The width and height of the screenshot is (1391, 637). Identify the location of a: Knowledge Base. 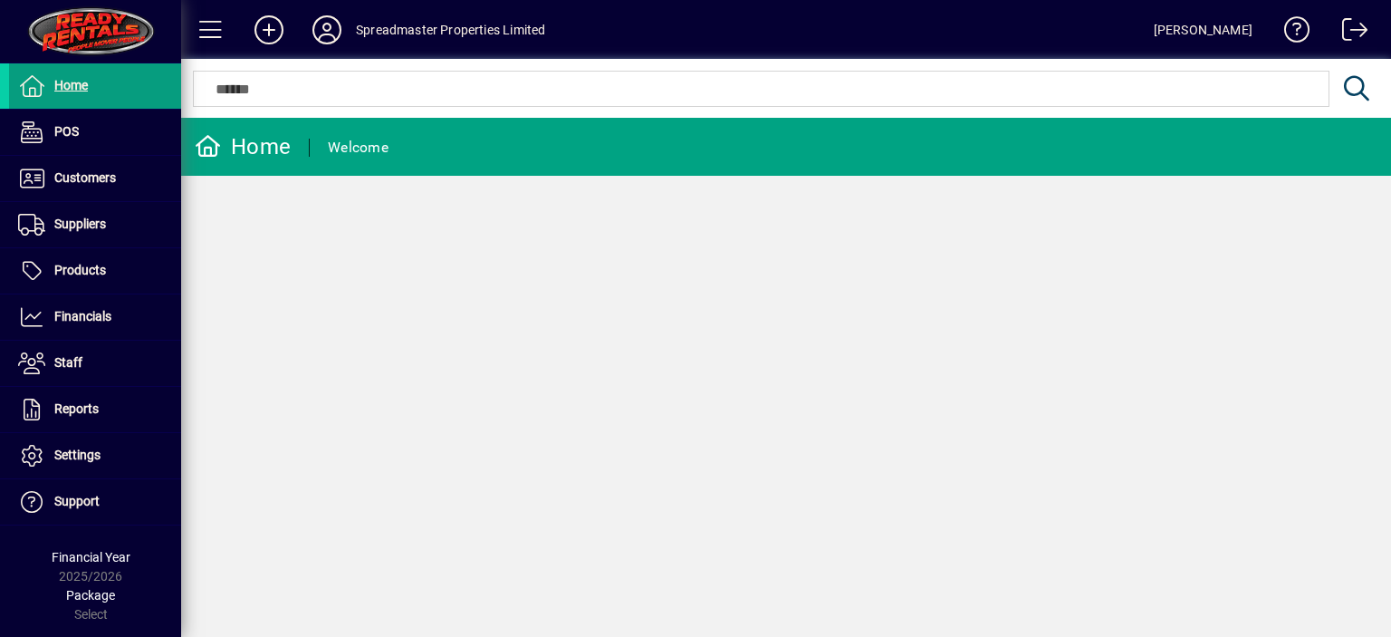
(1291, 33).